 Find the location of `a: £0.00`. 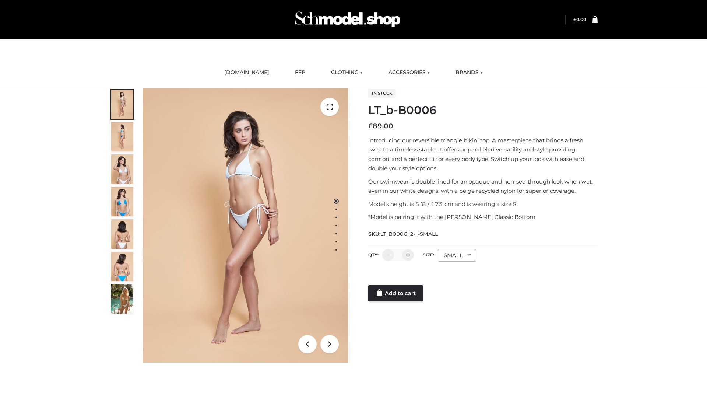

a: £0.00 is located at coordinates (580, 19).